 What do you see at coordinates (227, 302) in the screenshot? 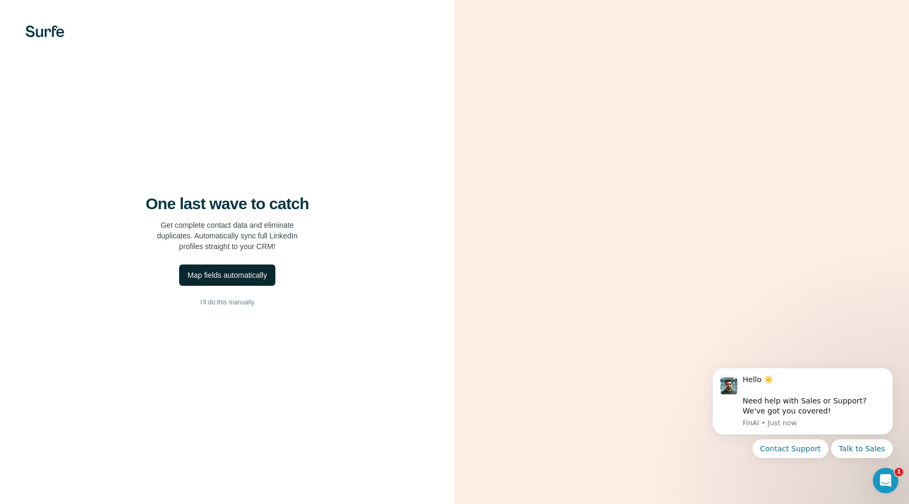
I see `span: I’ll do this manually` at bounding box center [227, 302].